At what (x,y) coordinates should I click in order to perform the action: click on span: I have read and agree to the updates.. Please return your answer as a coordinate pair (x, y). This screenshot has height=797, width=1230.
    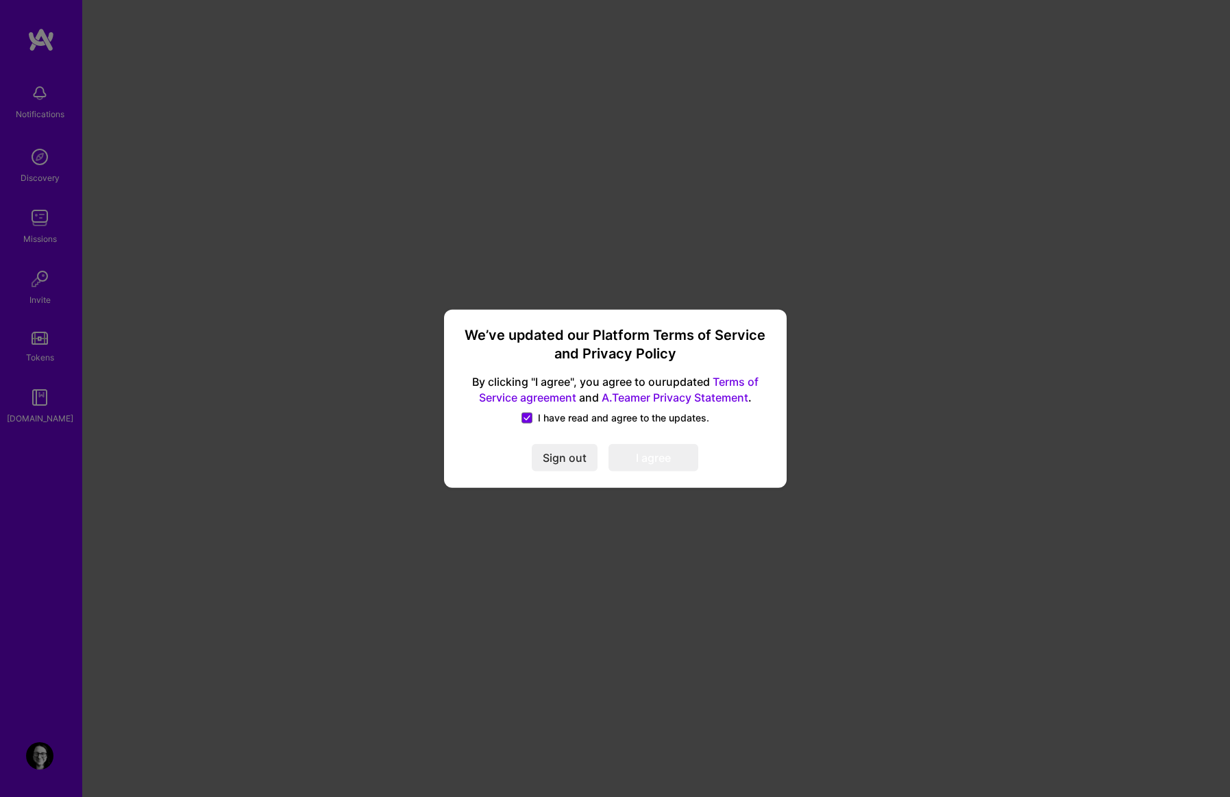
    Looking at the image, I should click on (624, 418).